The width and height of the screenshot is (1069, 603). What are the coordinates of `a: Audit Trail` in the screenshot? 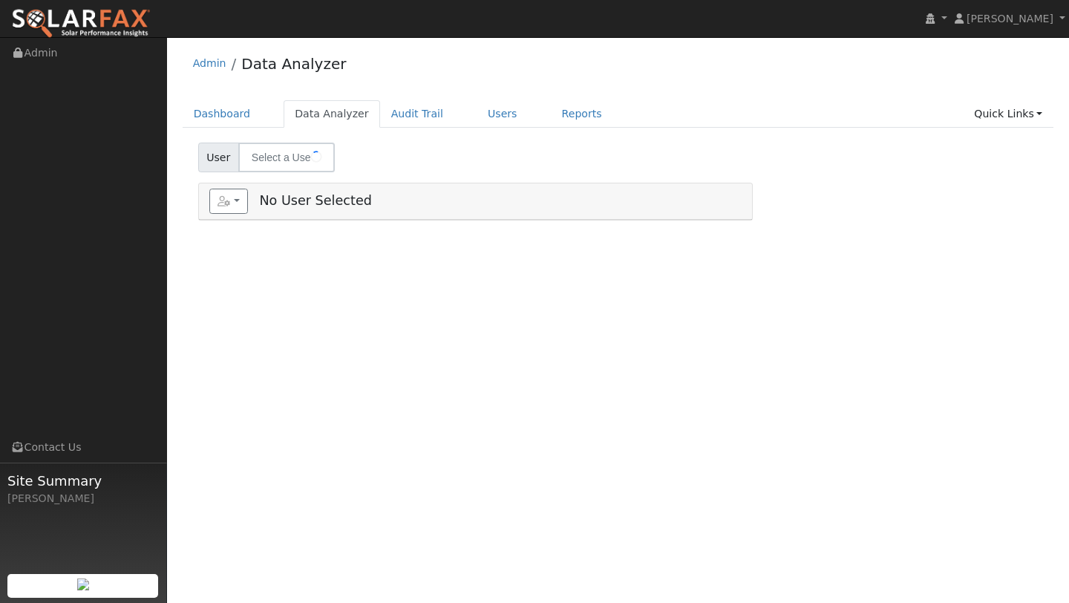 It's located at (417, 114).